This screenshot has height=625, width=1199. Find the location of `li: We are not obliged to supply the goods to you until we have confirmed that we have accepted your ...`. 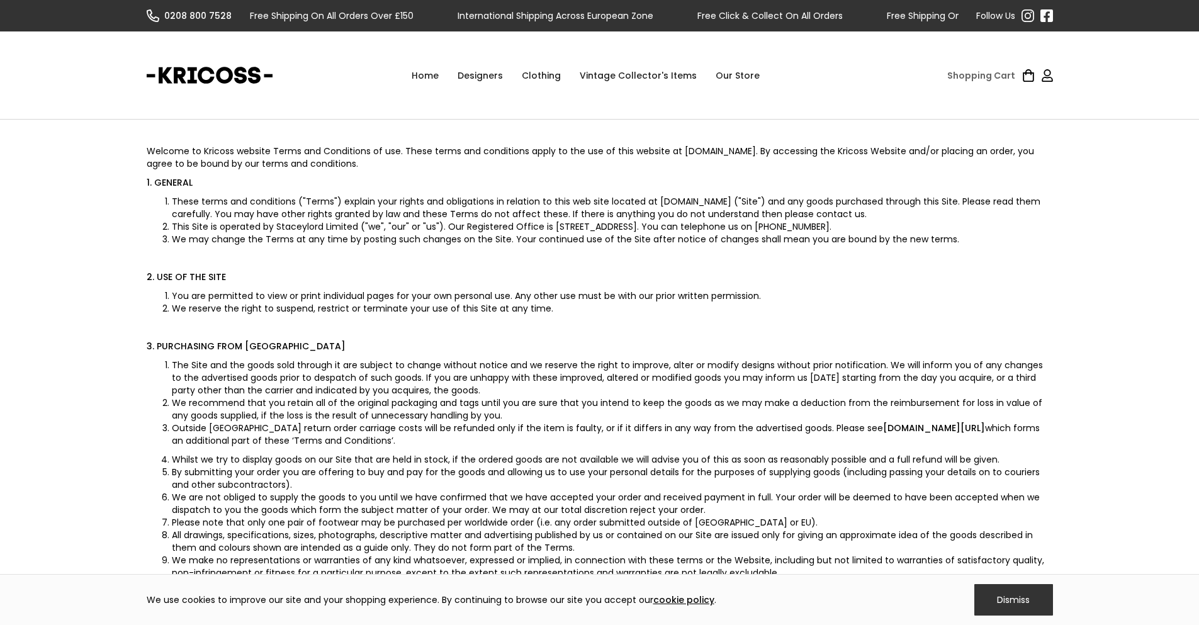

li: We are not obliged to supply the goods to you until we have confirmed that we have accepted your ... is located at coordinates (612, 503).